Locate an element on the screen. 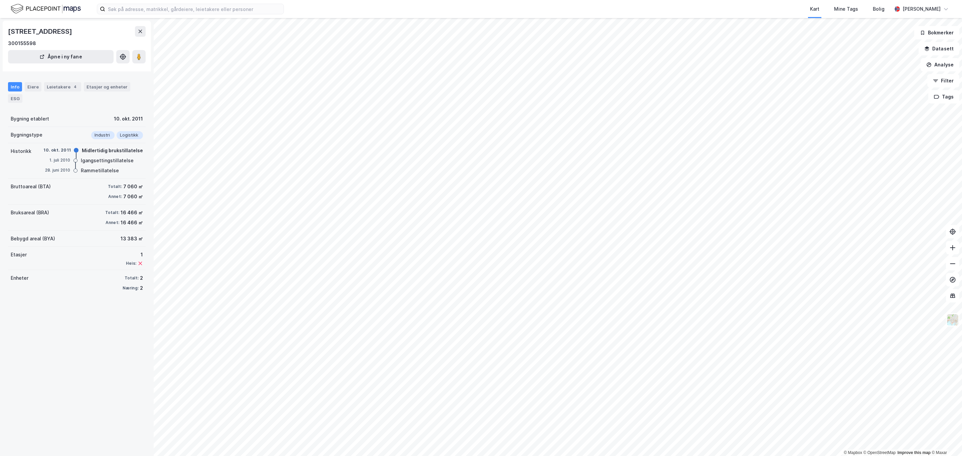  div: Eiere is located at coordinates (33, 87).